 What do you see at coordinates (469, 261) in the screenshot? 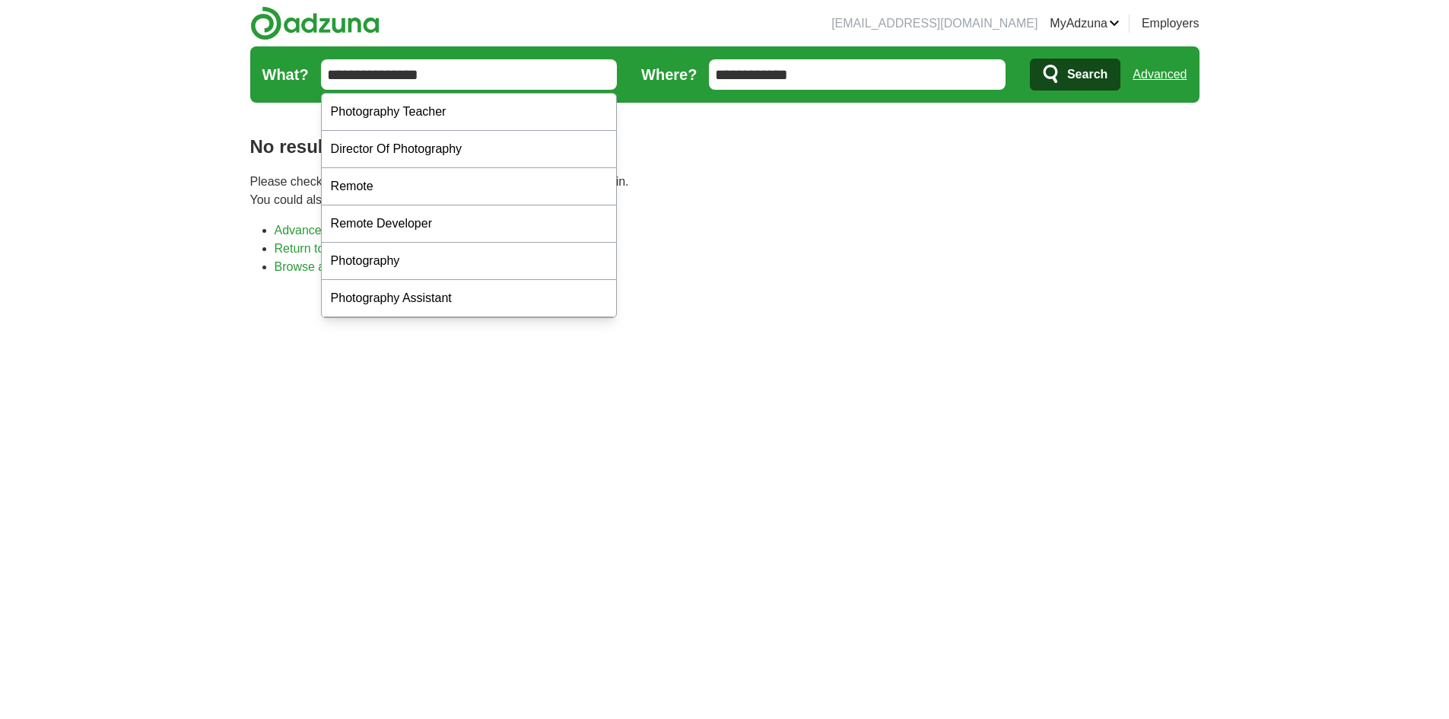
I see `div: Photography` at bounding box center [469, 261].